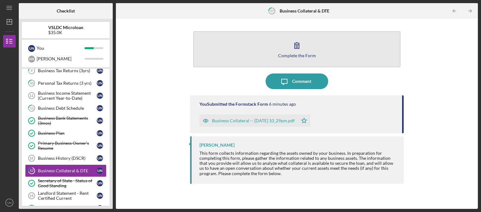 This screenshot has height=212, width=481. Describe the element at coordinates (67, 158) in the screenshot. I see `div: Business History (DSCR)` at that location.